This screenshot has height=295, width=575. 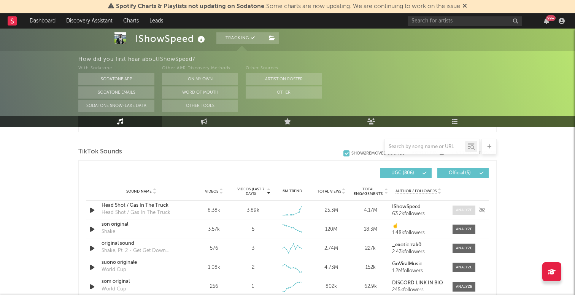 What do you see at coordinates (331, 210) in the screenshot?
I see `div: 25.3M` at bounding box center [331, 210].